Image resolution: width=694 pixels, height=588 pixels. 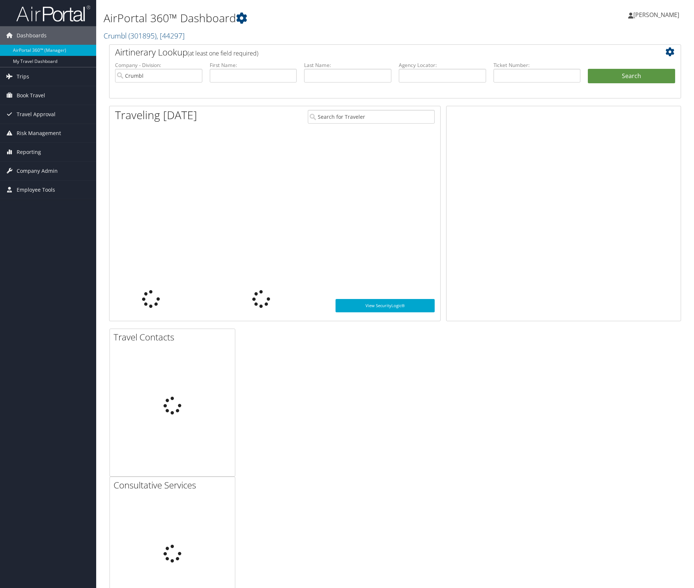 I want to click on span: ( 301895 ), so click(x=142, y=36).